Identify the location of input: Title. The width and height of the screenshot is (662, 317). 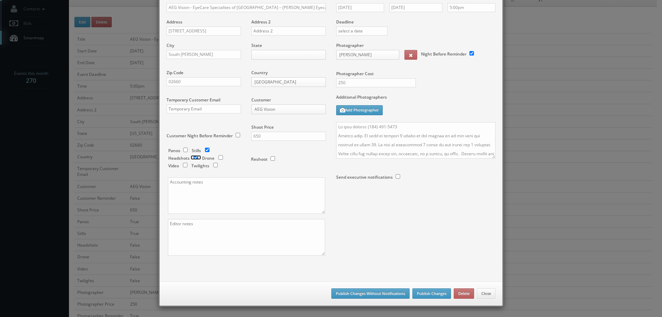
(246, 8).